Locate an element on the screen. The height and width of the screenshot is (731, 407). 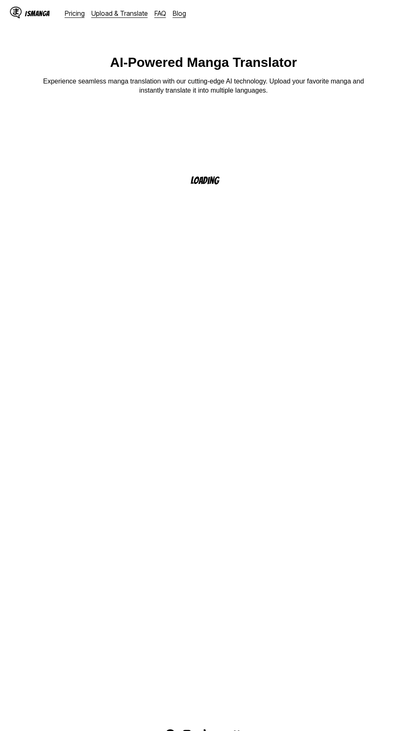
a: Upload & Translate is located at coordinates (120, 13).